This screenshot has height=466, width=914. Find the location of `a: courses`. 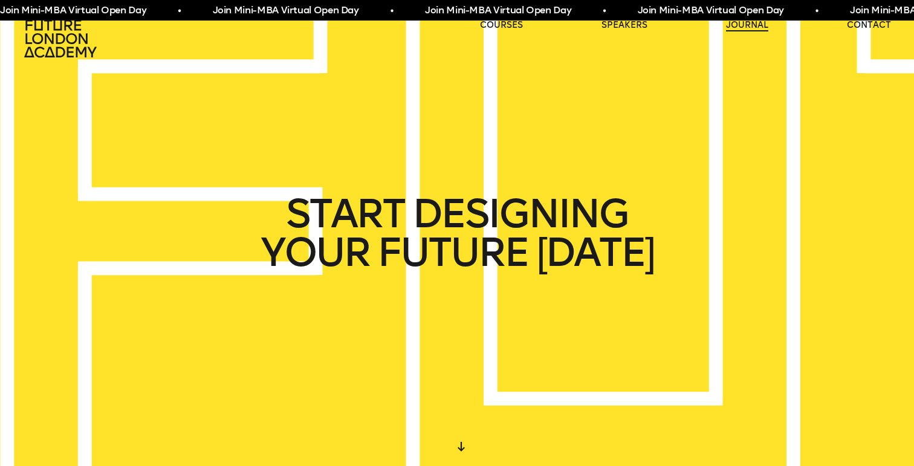

a: courses is located at coordinates (501, 25).